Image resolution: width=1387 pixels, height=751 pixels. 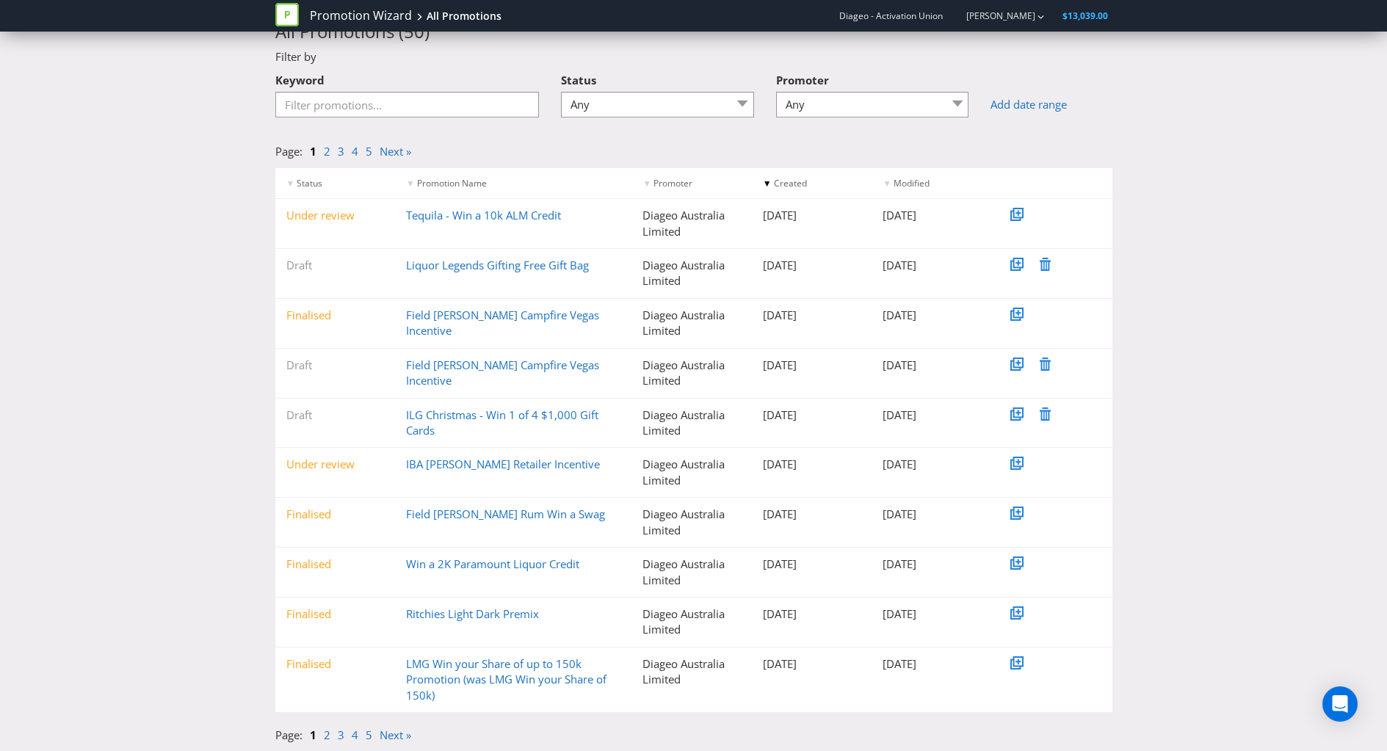 What do you see at coordinates (502, 422) in the screenshot?
I see `a: ILG Christmas - Win 1 of 4 $1,000 Gift Cards` at bounding box center [502, 422].